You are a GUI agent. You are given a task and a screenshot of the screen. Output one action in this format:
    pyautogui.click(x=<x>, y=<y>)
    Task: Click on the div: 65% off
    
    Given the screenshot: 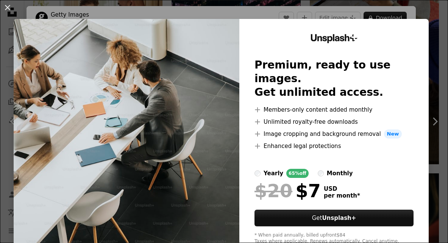 What is the action you would take?
    pyautogui.click(x=297, y=173)
    